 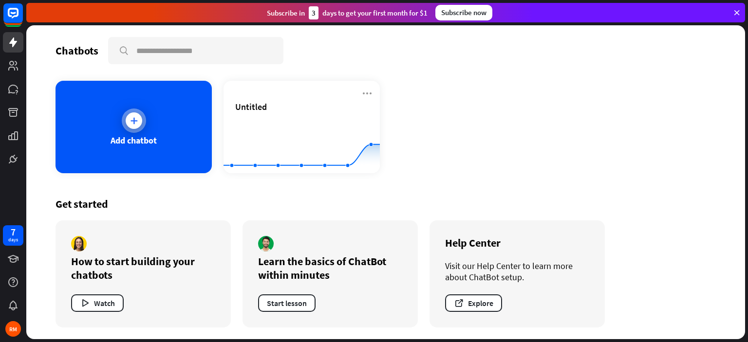 What do you see at coordinates (13, 329) in the screenshot?
I see `div: RM` at bounding box center [13, 329].